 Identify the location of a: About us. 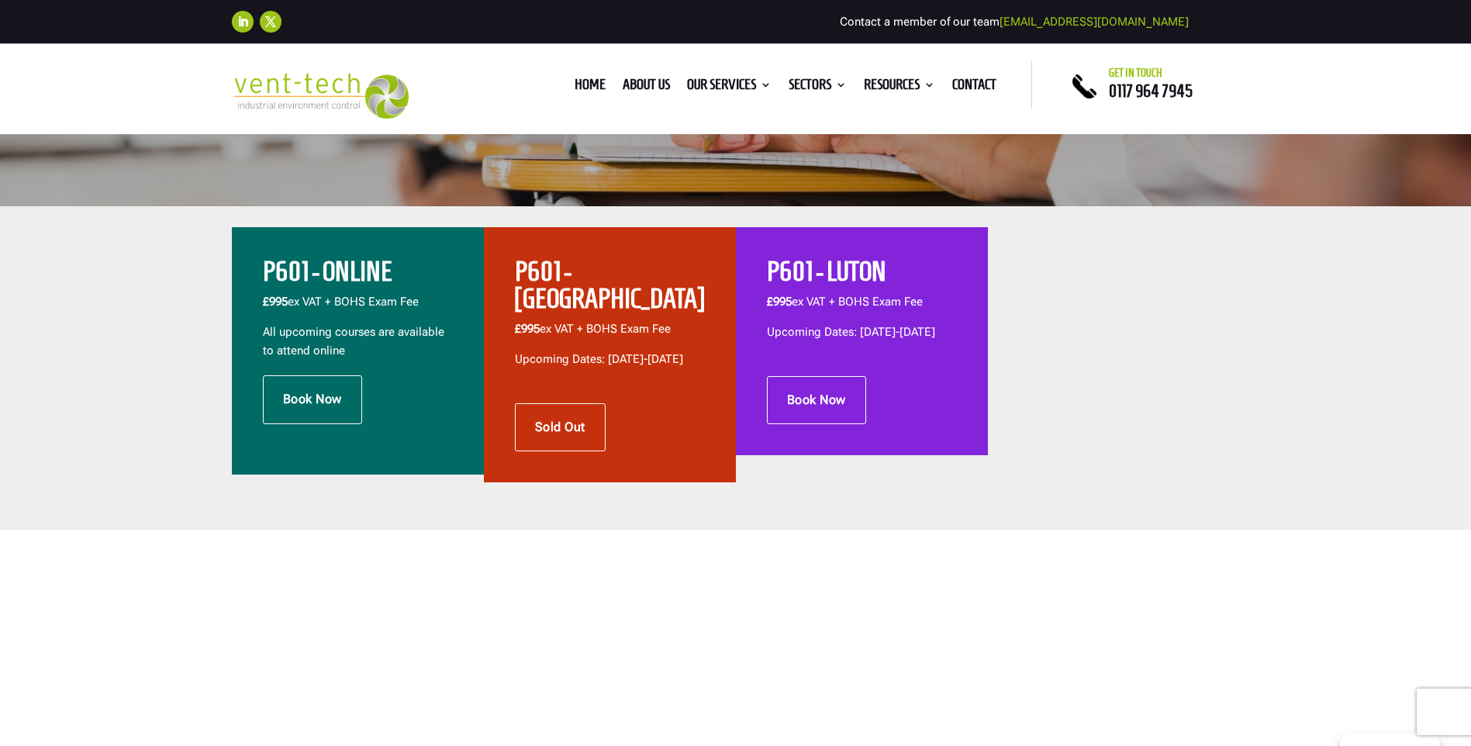
(646, 88).